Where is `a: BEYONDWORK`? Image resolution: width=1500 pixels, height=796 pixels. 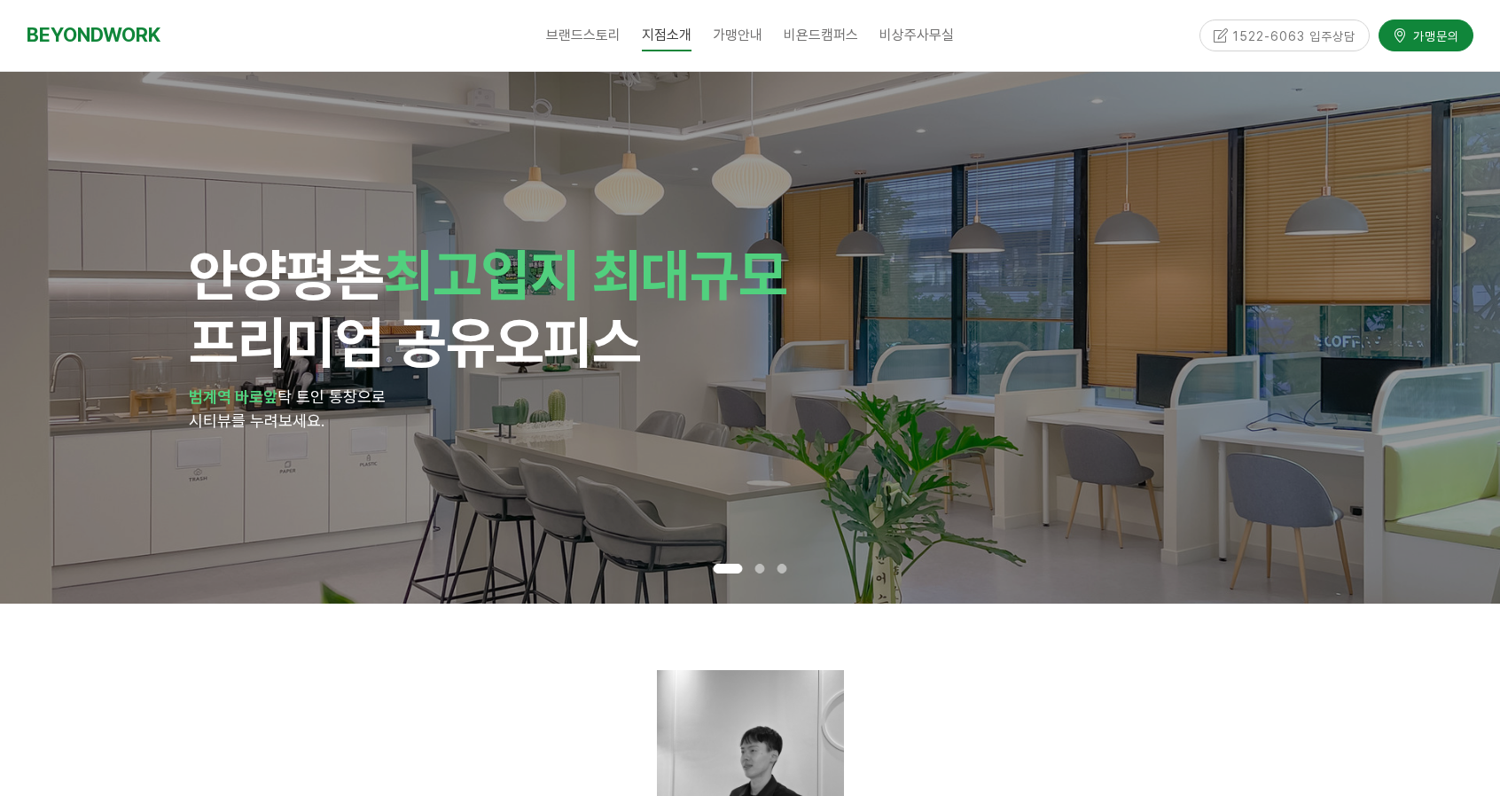
a: BEYONDWORK is located at coordinates (93, 35).